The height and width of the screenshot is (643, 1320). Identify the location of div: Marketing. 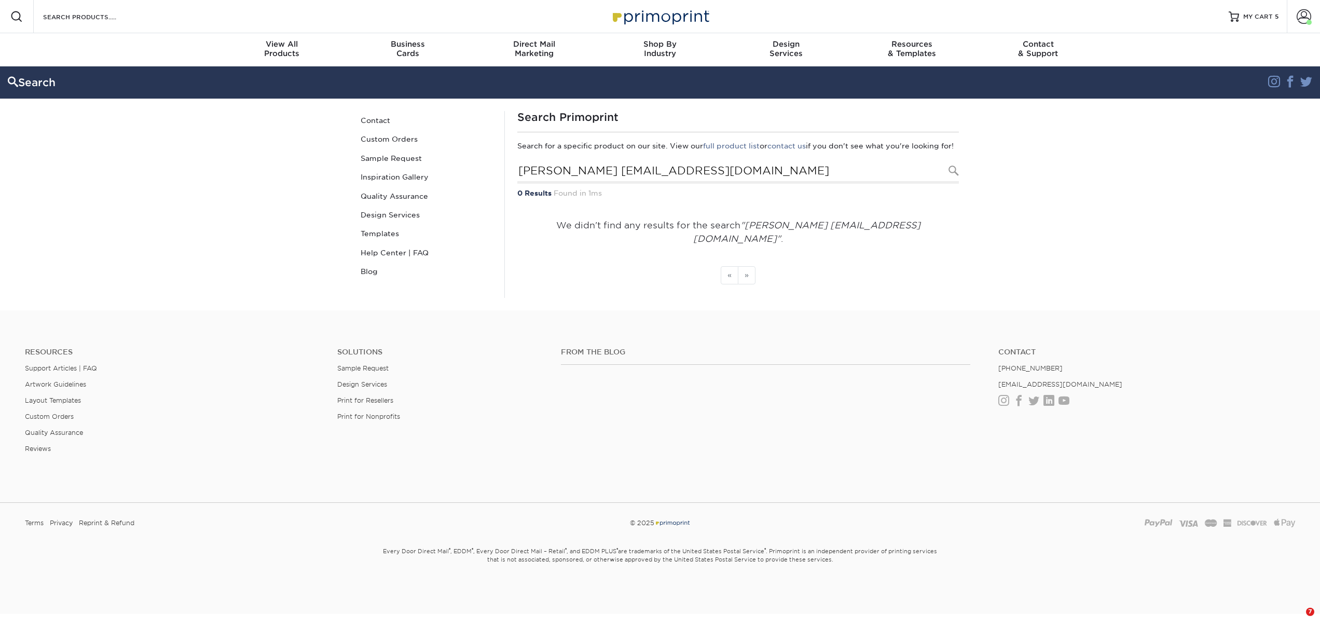
(534, 49).